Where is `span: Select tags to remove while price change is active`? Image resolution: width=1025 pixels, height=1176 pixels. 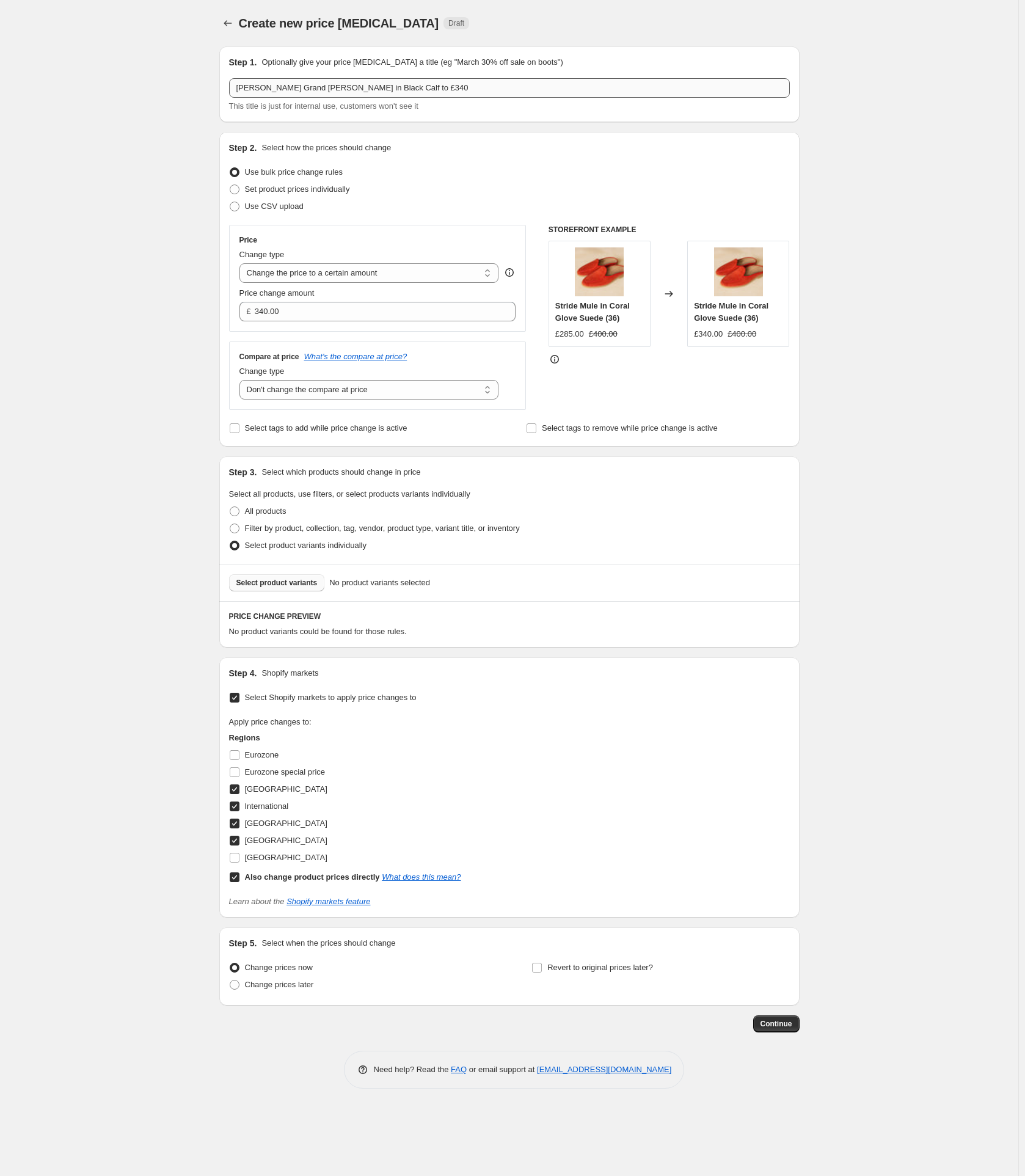
span: Select tags to remove while price change is active is located at coordinates (629, 427).